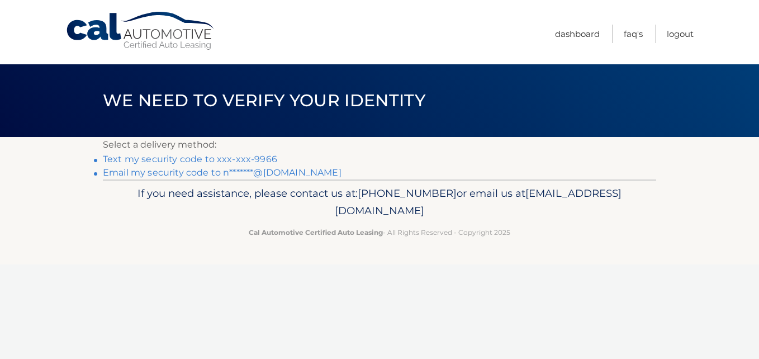 The height and width of the screenshot is (359, 759). Describe the element at coordinates (379, 145) in the screenshot. I see `p: Select a delivery method:` at that location.